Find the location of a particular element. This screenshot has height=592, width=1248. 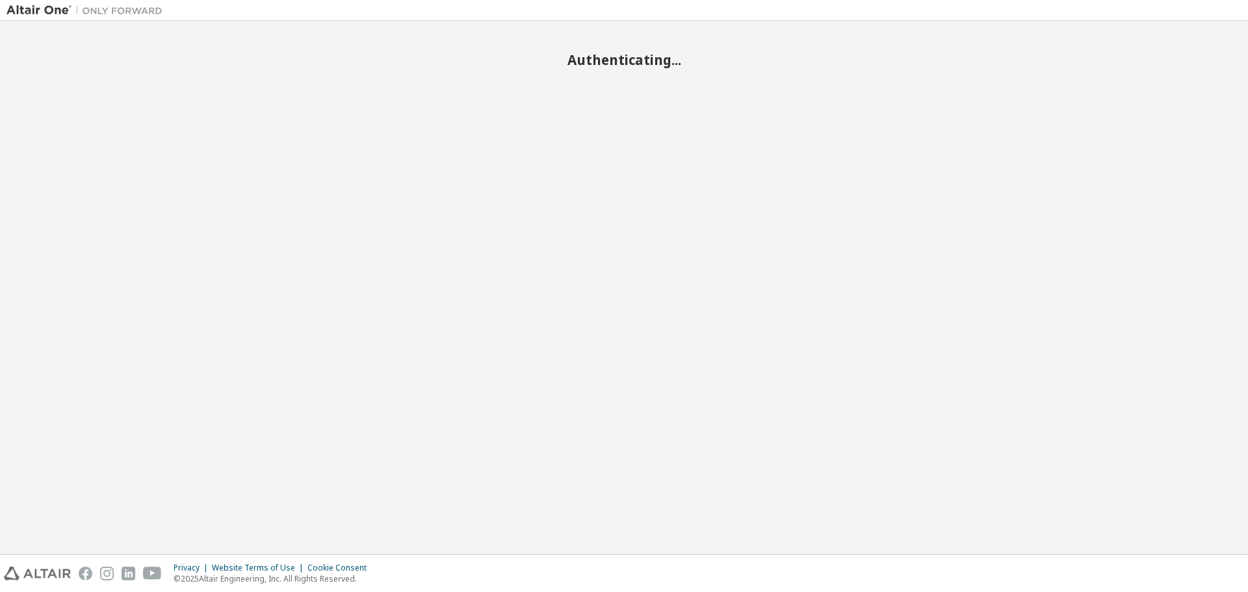

img: Altair One is located at coordinates (88, 10).